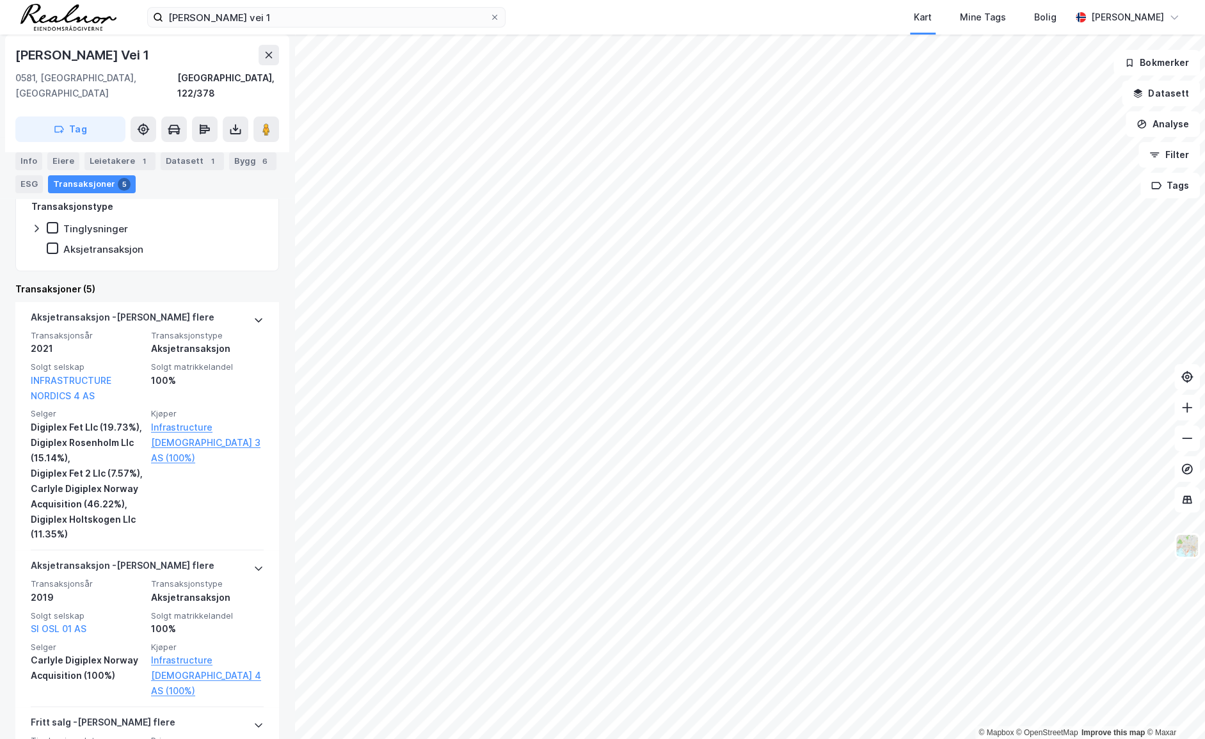  I want to click on button: Bokmerker, so click(1156, 63).